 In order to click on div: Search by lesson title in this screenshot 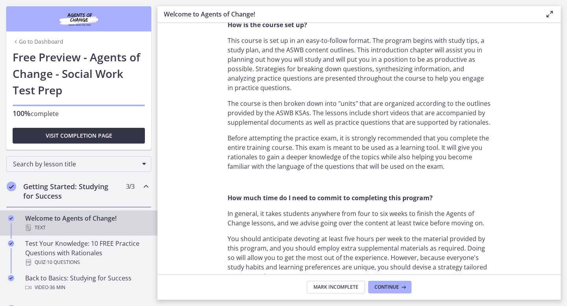, I will do `click(79, 164)`.